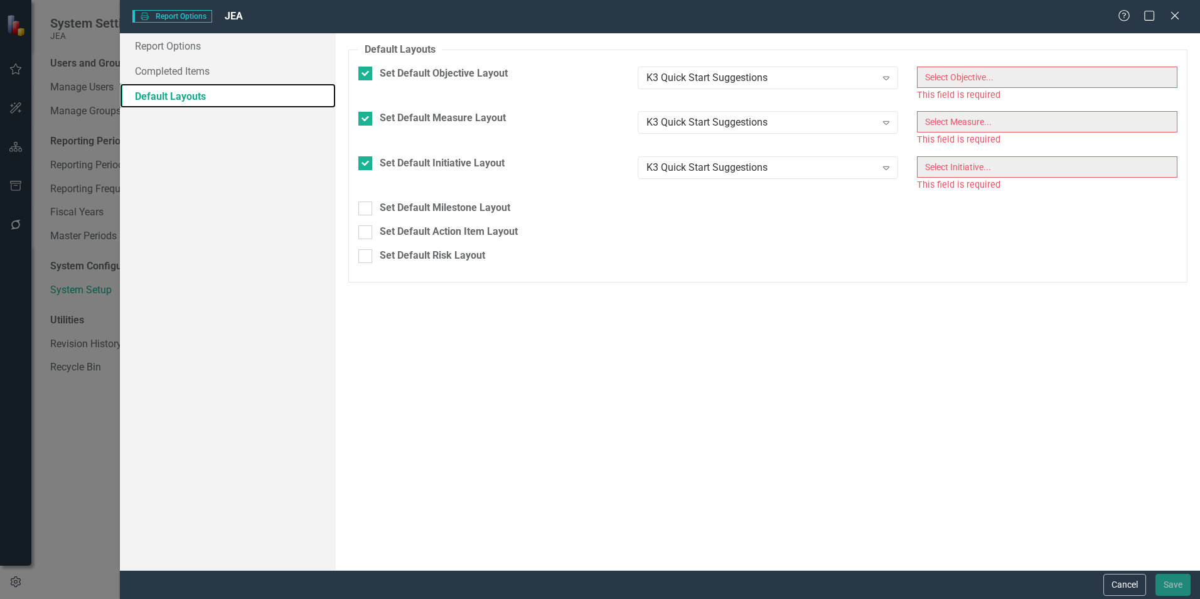 Image resolution: width=1200 pixels, height=599 pixels. What do you see at coordinates (449, 232) in the screenshot?
I see `div: Set Default Action Item Layout` at bounding box center [449, 232].